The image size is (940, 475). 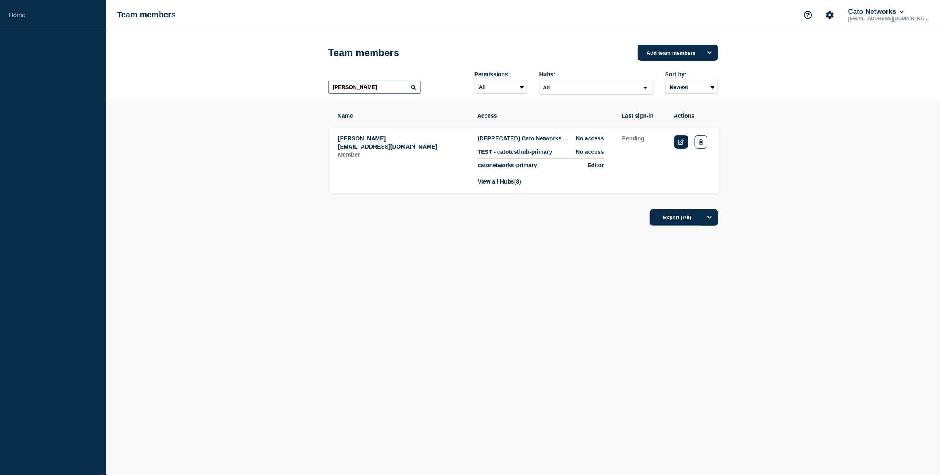 What do you see at coordinates (693, 160) in the screenshot?
I see `td: Actions: Edit Delete` at bounding box center [693, 160].